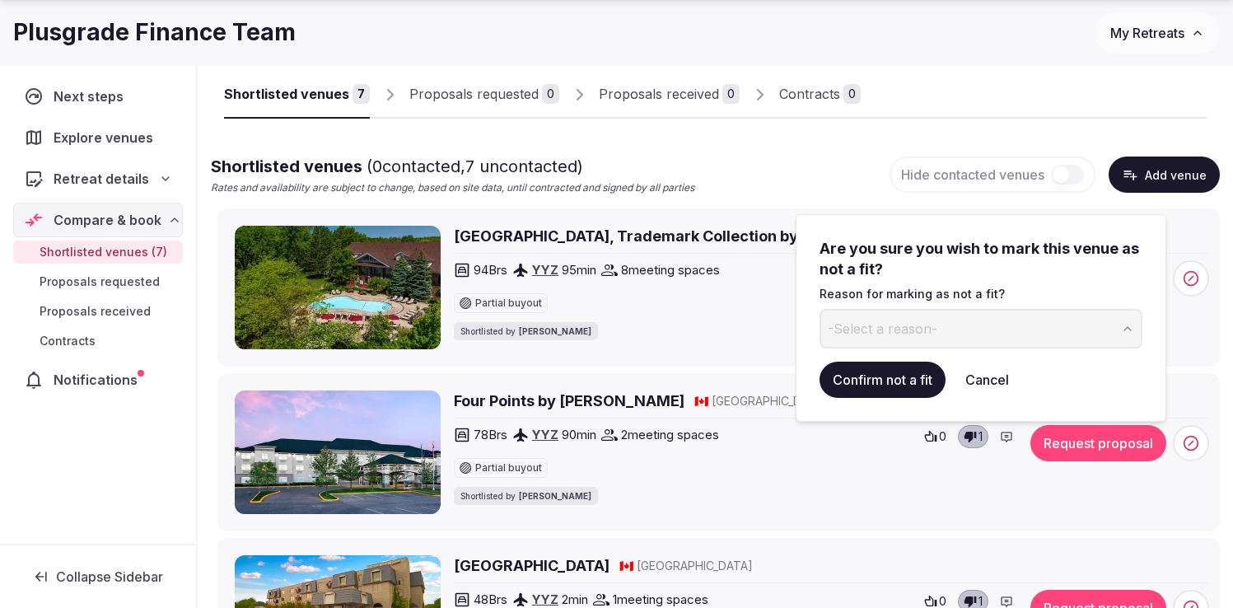 This screenshot has width=1233, height=608. I want to click on a: Proposals received, so click(98, 311).